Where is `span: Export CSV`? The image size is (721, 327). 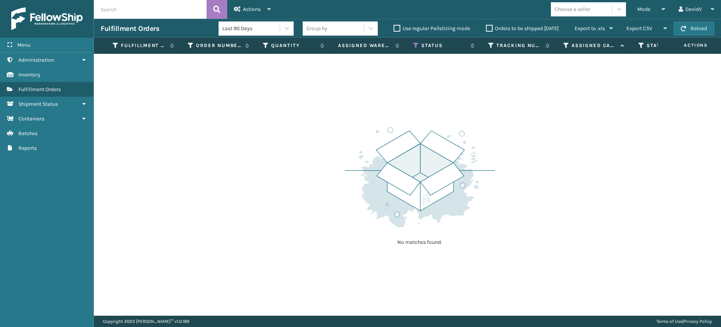
span: Export CSV is located at coordinates (640, 28).